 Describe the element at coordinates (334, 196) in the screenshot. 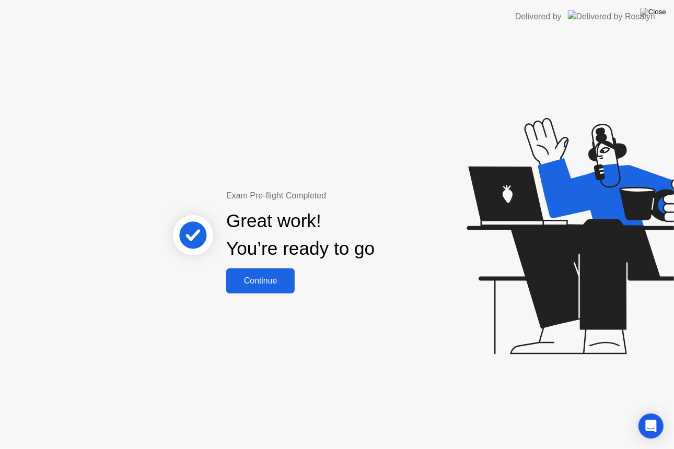

I see `div: Exam Pre-flight Completed` at that location.